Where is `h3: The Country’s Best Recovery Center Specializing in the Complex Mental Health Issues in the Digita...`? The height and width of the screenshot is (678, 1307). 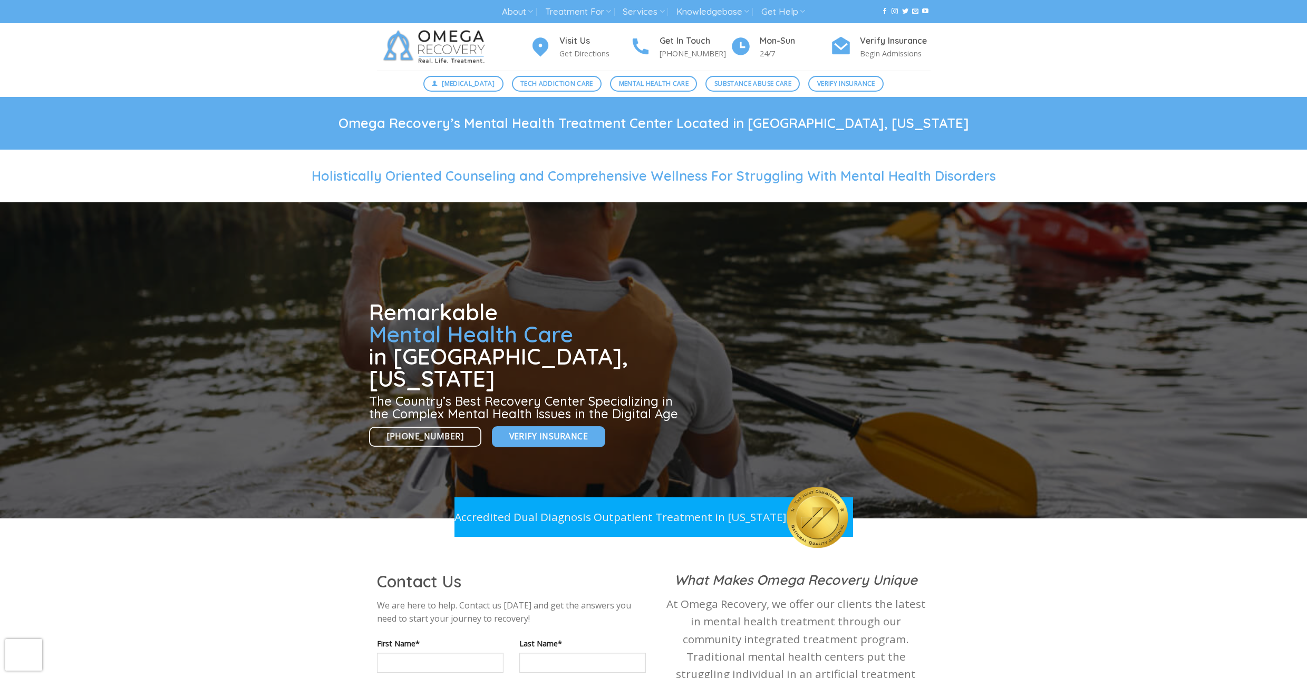 h3: The Country’s Best Recovery Center Specializing in the Complex Mental Health Issues in the Digita... is located at coordinates (526, 407).